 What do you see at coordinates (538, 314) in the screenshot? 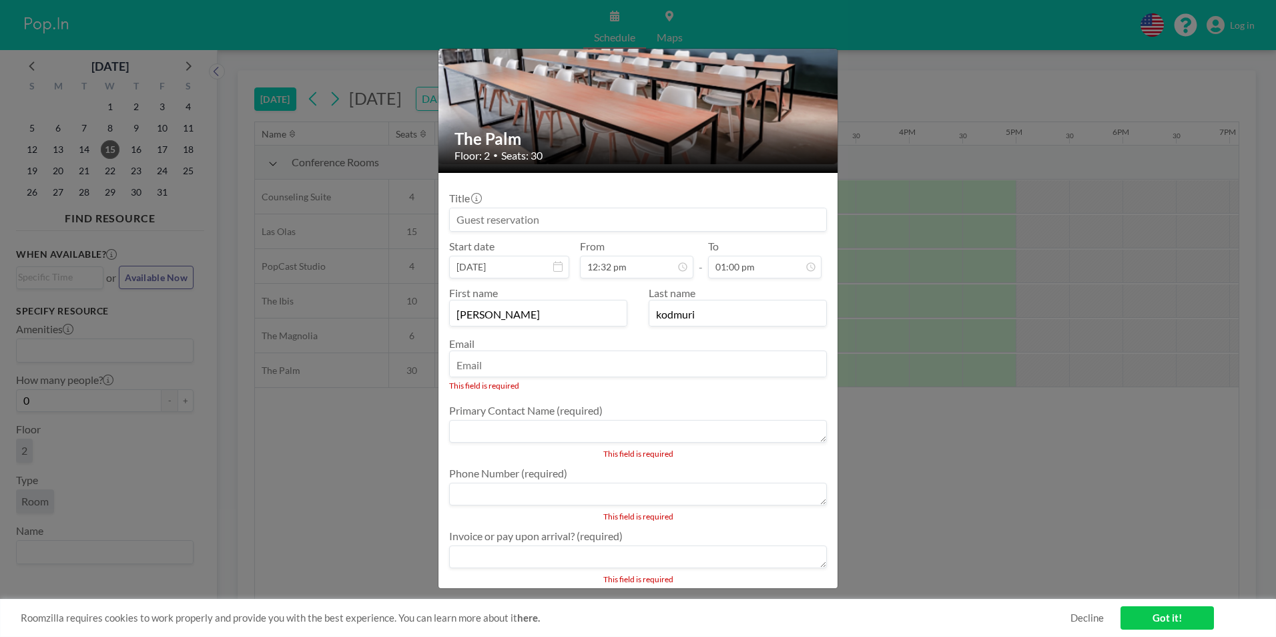
I see `input: First name` at bounding box center [538, 314].